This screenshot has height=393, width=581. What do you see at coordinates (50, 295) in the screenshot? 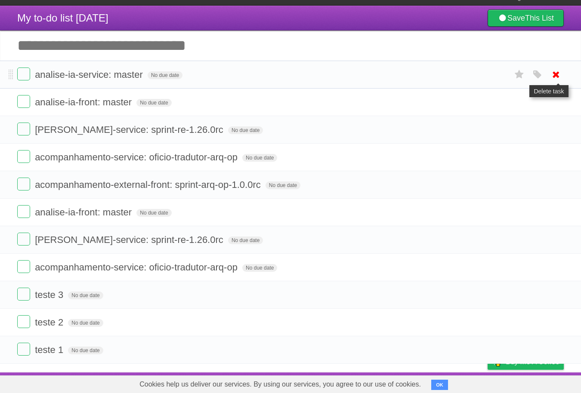
I see `span: teste 3` at bounding box center [50, 295].